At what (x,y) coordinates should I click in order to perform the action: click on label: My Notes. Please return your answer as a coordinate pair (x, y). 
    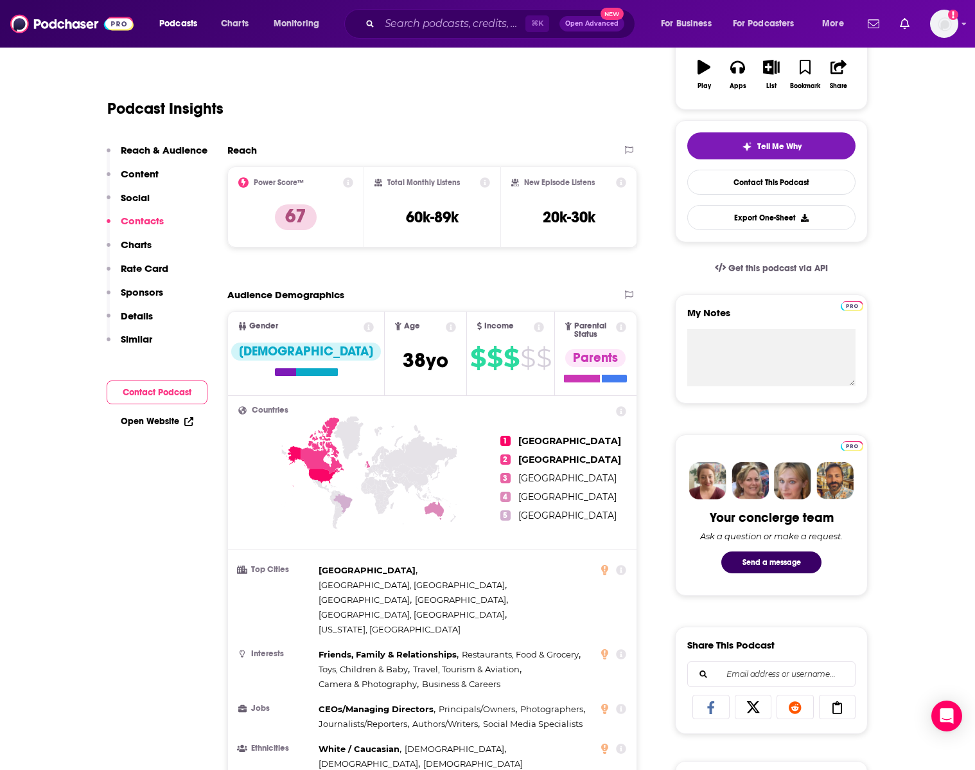
    Looking at the image, I should click on (772, 317).